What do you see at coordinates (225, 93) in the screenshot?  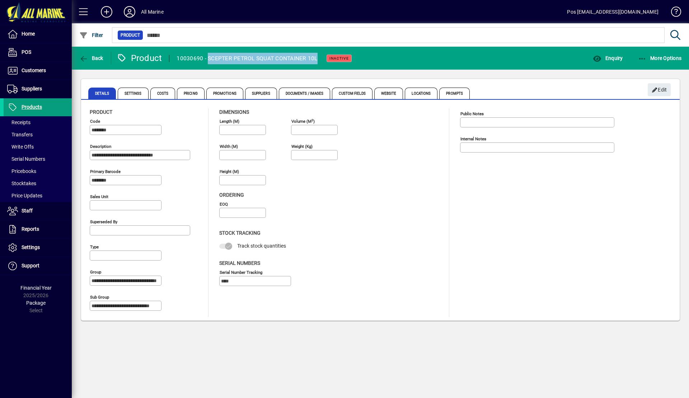 I see `span: Promotions` at bounding box center [225, 93].